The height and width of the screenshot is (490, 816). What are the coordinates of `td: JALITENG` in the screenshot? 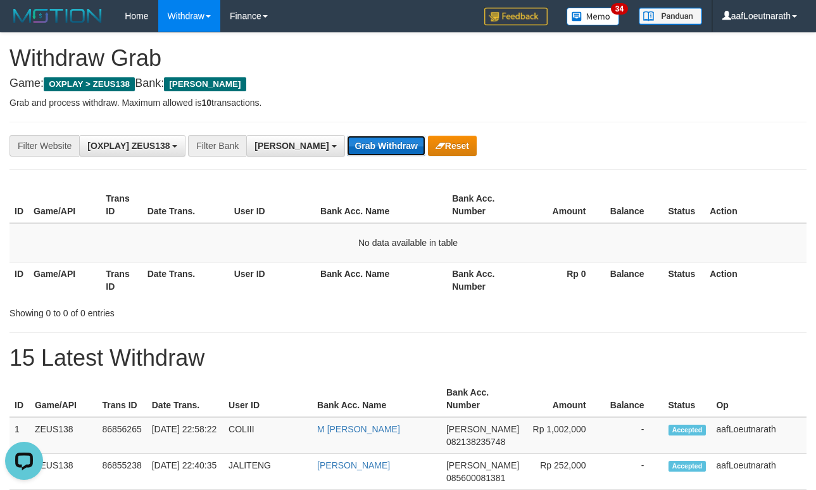 It's located at (268, 471).